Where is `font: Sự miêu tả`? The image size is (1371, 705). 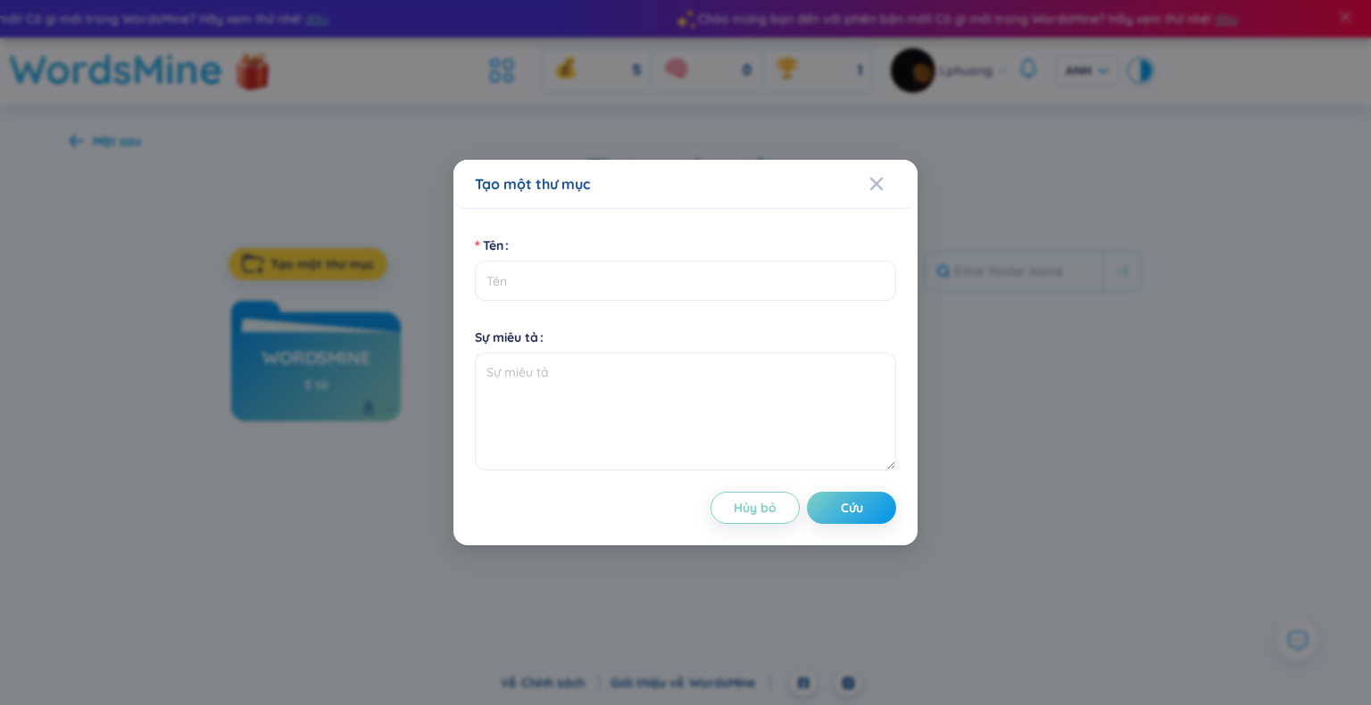
font: Sự miêu tả is located at coordinates (506, 337).